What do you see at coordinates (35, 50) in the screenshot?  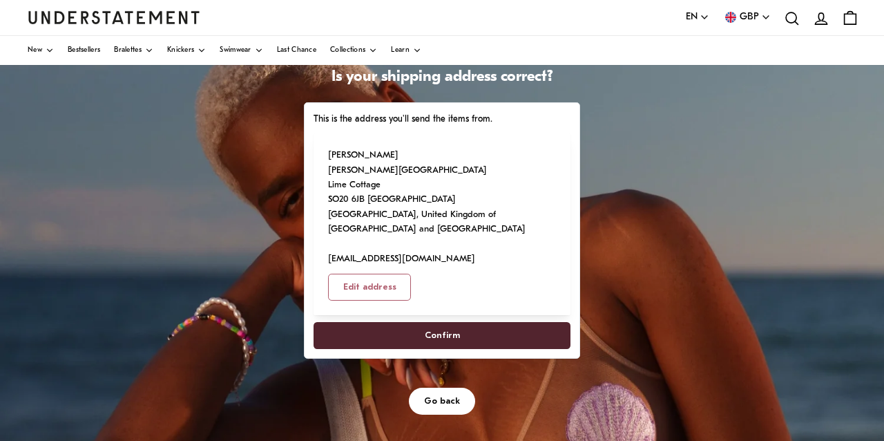 I see `span: New` at bounding box center [35, 50].